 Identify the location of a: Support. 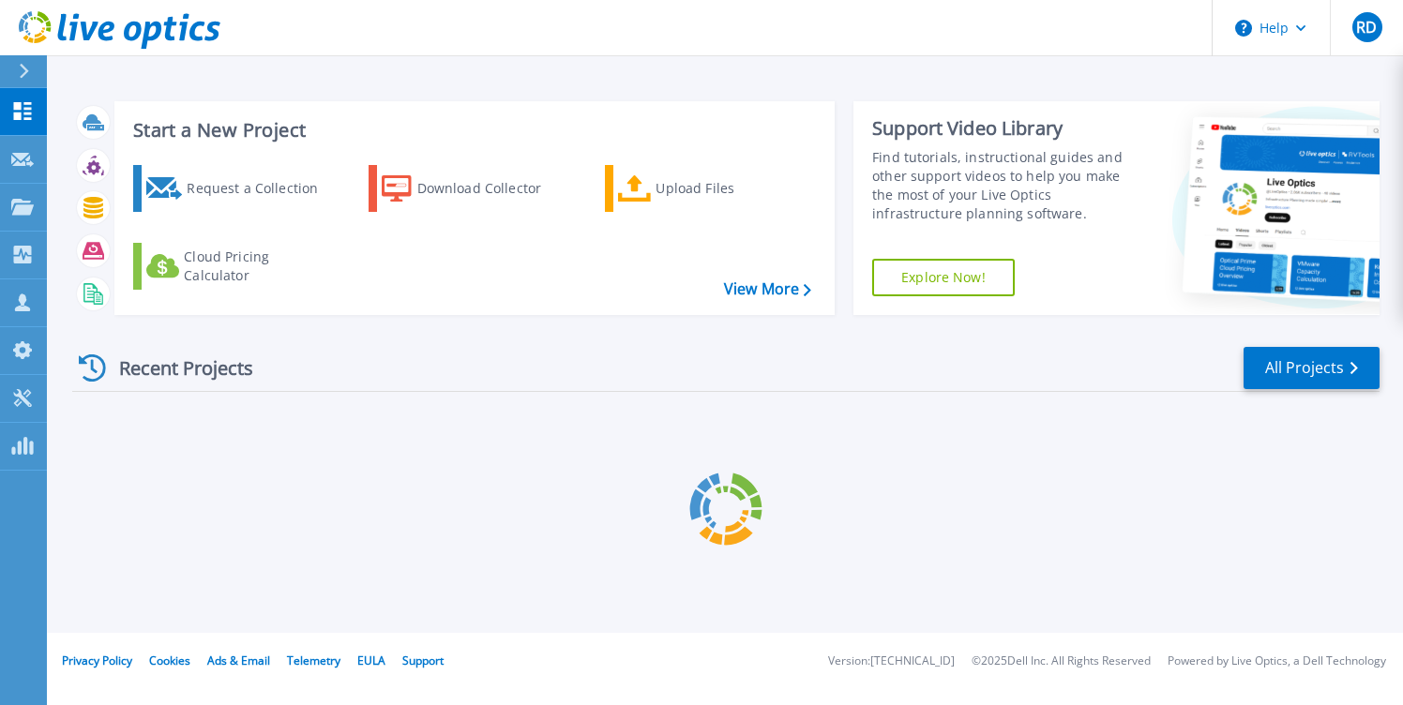
(423, 660).